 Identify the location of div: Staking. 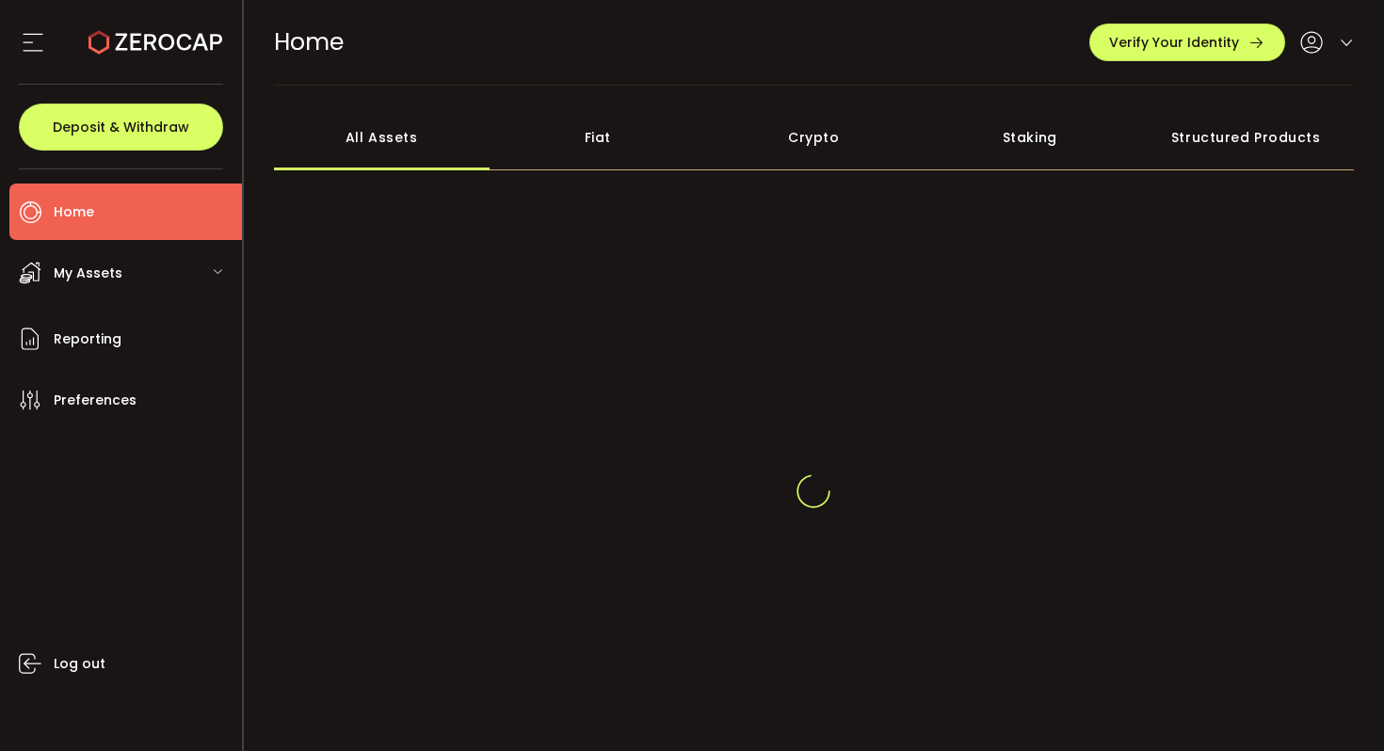
(1030, 137).